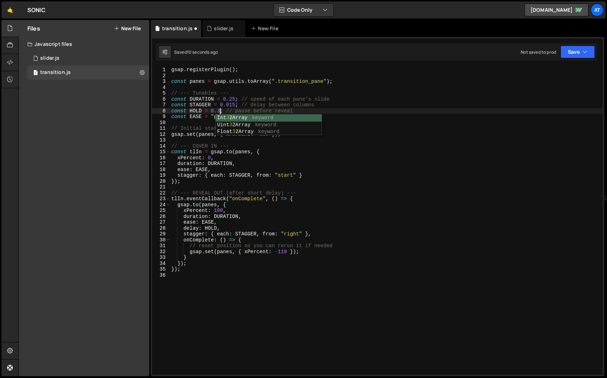 The image size is (607, 378). I want to click on div: 31, so click(161, 246).